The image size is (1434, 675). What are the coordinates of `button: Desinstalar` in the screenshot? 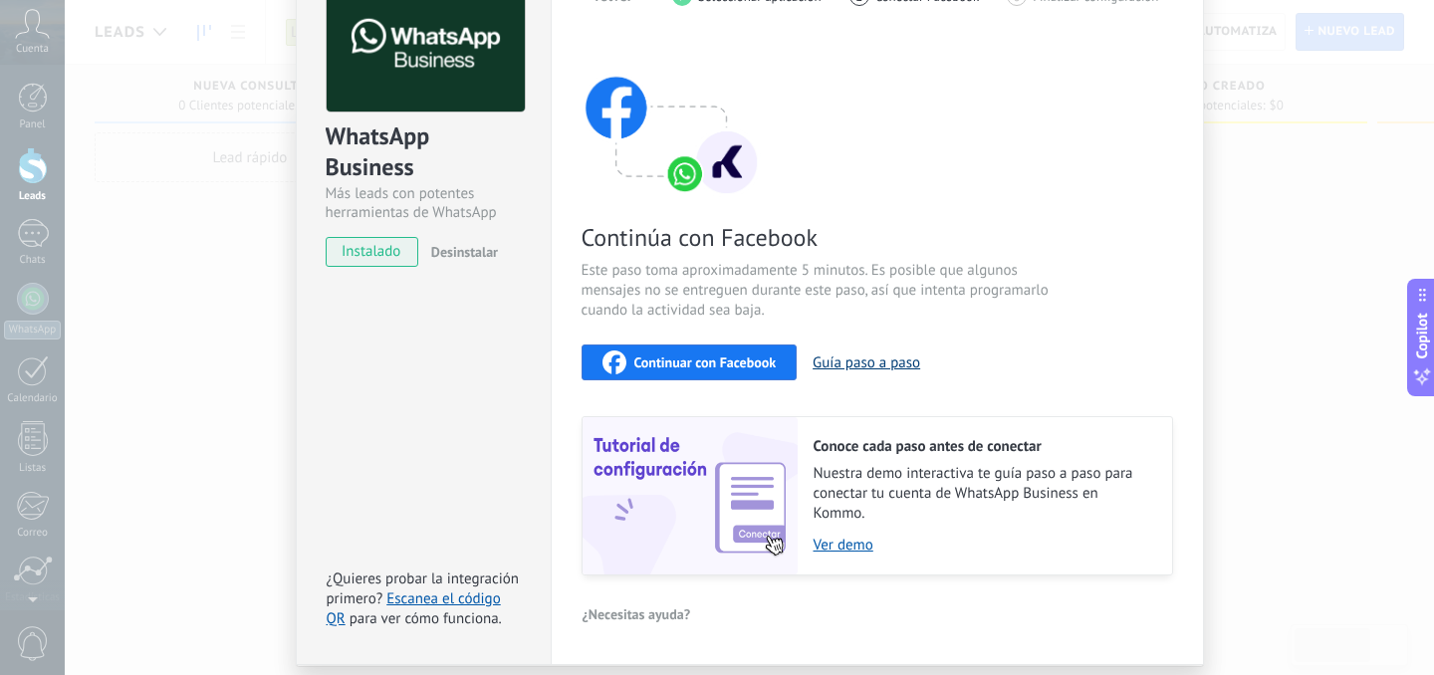 It's located at (460, 252).